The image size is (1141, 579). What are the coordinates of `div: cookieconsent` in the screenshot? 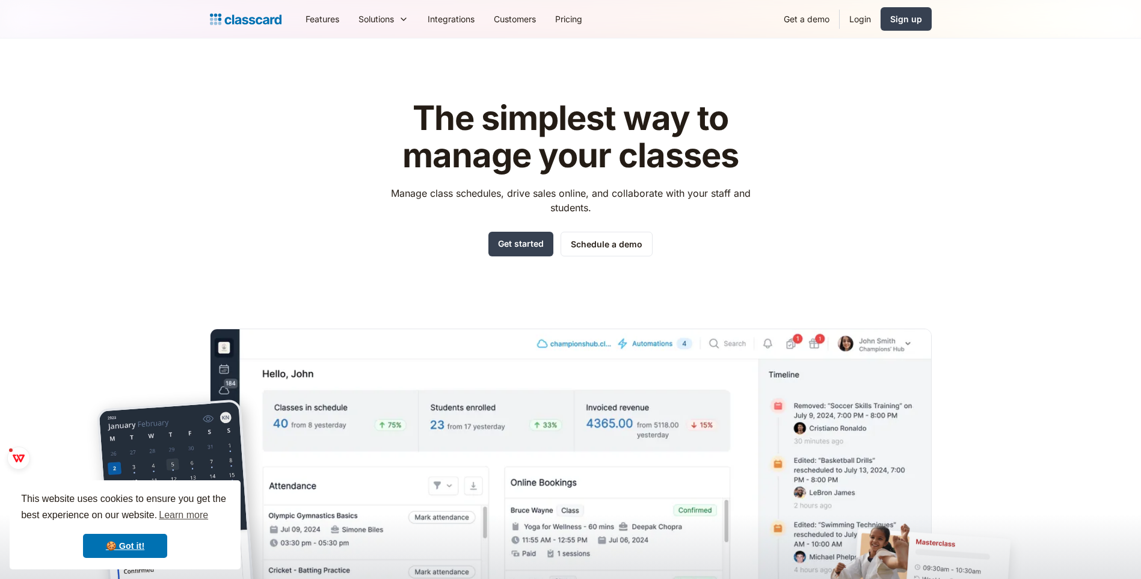 It's located at (125, 525).